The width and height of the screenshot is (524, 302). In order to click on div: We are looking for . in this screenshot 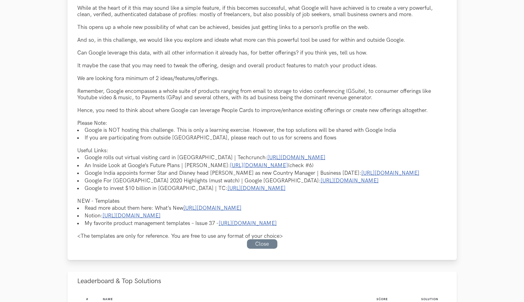, I will do `click(262, 78)`.